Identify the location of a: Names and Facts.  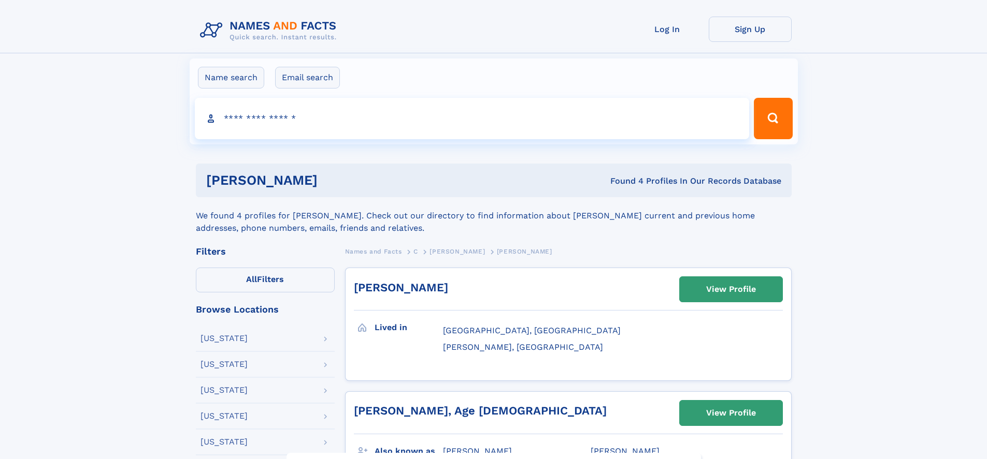
(373, 251).